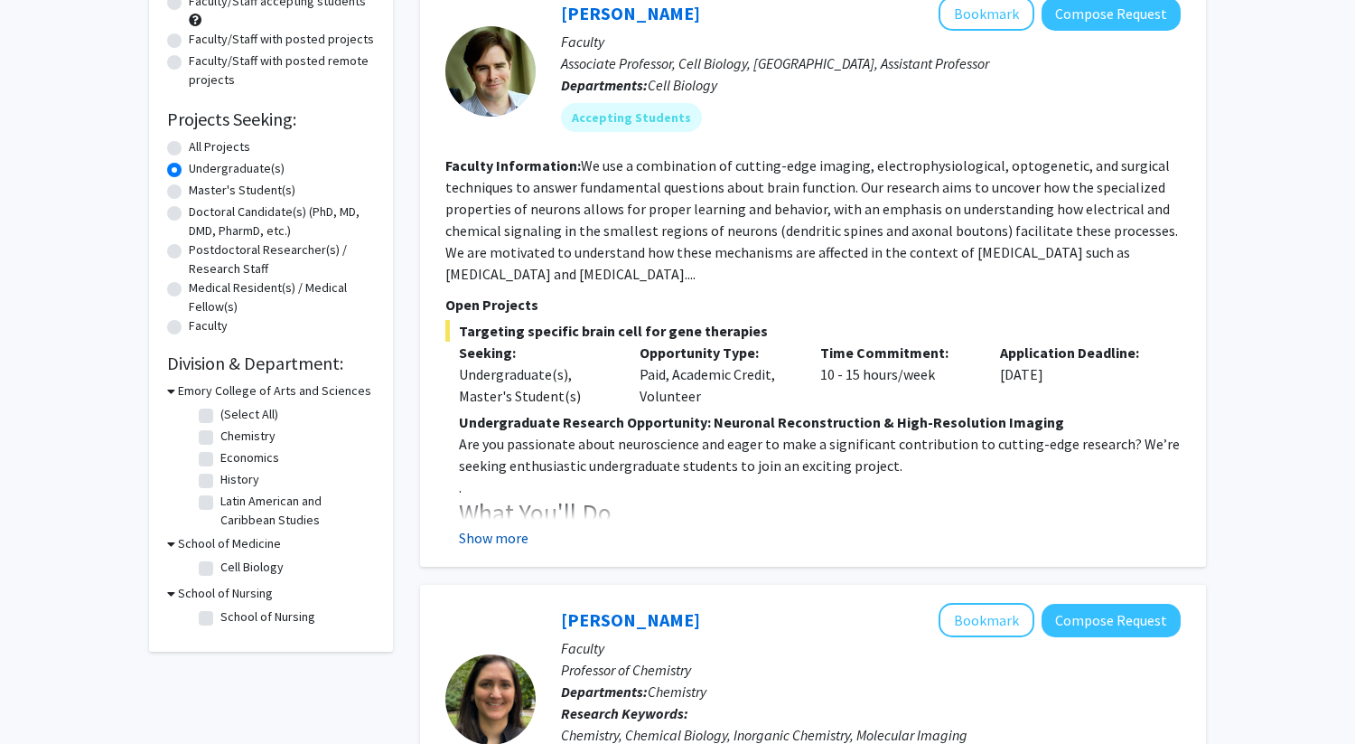 Image resolution: width=1355 pixels, height=744 pixels. Describe the element at coordinates (252, 566) in the screenshot. I see `label: Cell Biology` at that location.